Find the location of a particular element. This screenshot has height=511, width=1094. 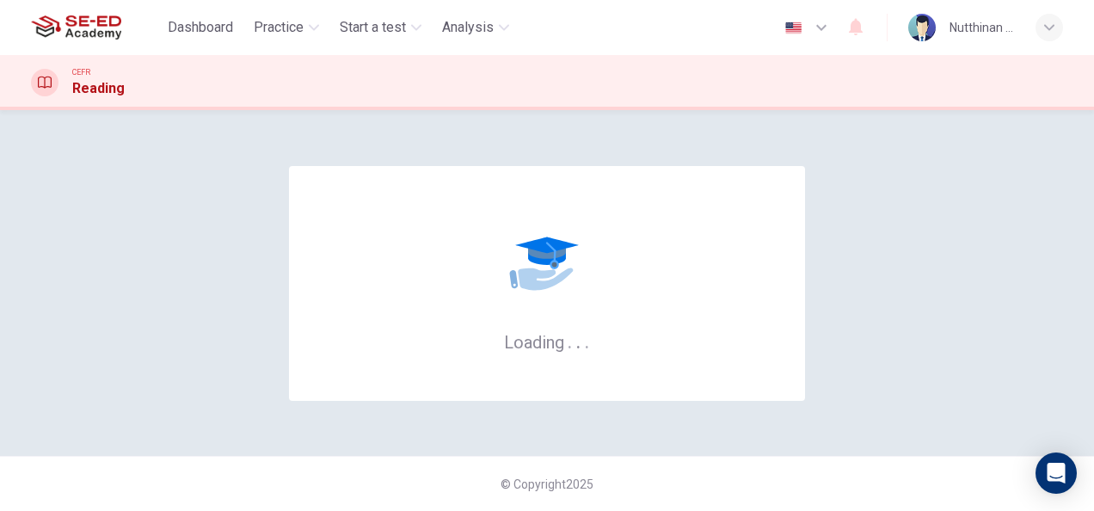

h6: Loading is located at coordinates (547, 341).